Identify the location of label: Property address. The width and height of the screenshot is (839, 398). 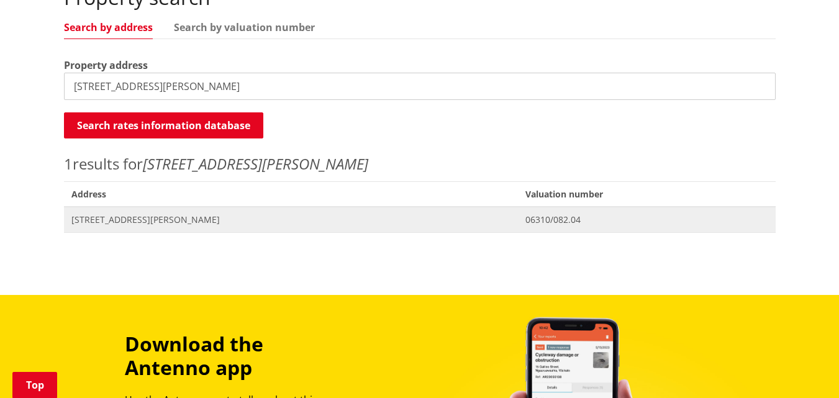
(106, 65).